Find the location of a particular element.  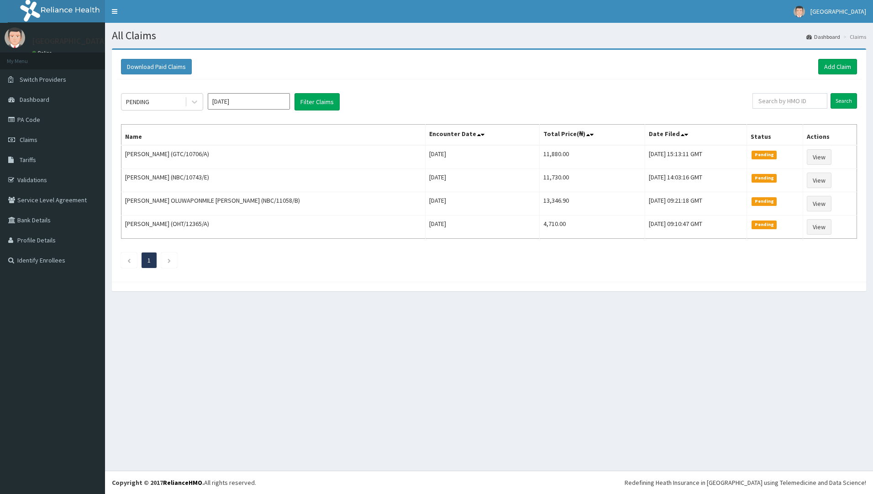

th: Status is located at coordinates (775, 135).